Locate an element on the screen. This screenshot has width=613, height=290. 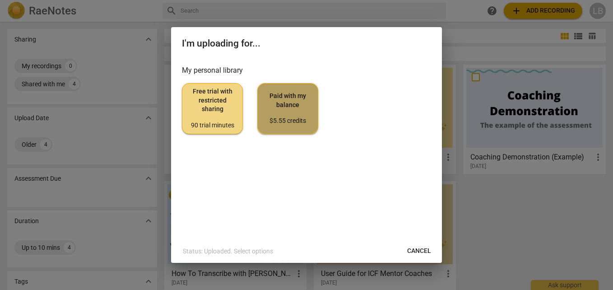
button: Cancel is located at coordinates (419, 251).